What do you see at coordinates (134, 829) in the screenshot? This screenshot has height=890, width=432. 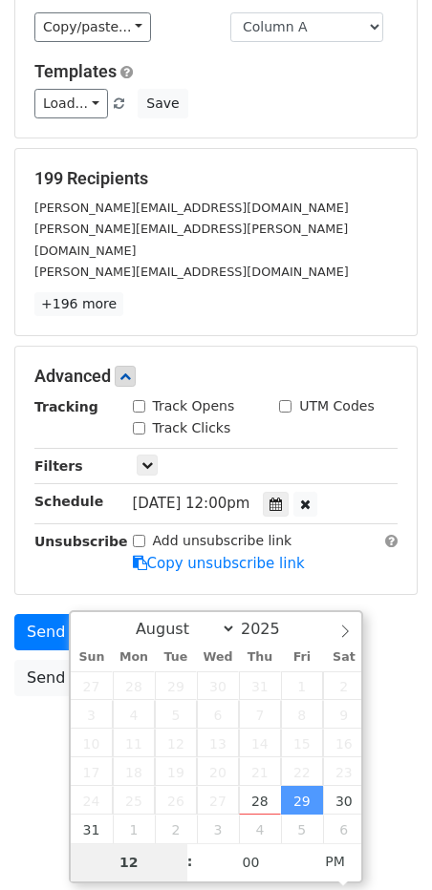 I see `span: September 1, 2025` at bounding box center [134, 829].